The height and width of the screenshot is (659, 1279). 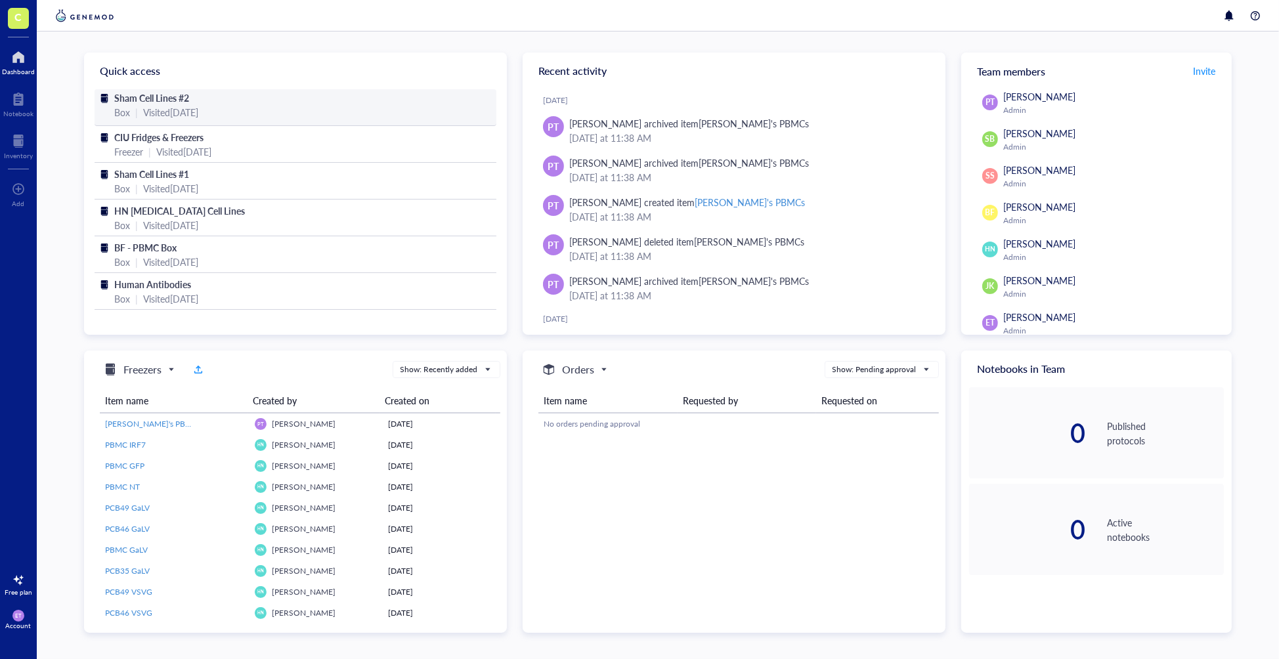 What do you see at coordinates (747, 401) in the screenshot?
I see `th: Requested by` at bounding box center [747, 401].